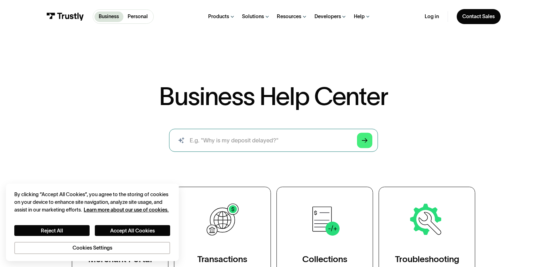  What do you see at coordinates (126, 209) in the screenshot?
I see `a: More information about your privacy, opens in a new tab` at bounding box center [126, 209].